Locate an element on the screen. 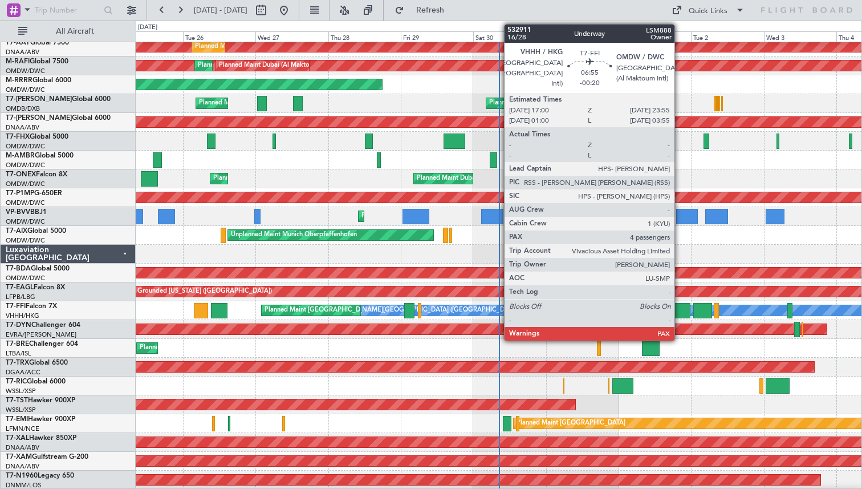 Image resolution: width=862 pixels, height=489 pixels. span: T7-ONEX is located at coordinates (21, 175).